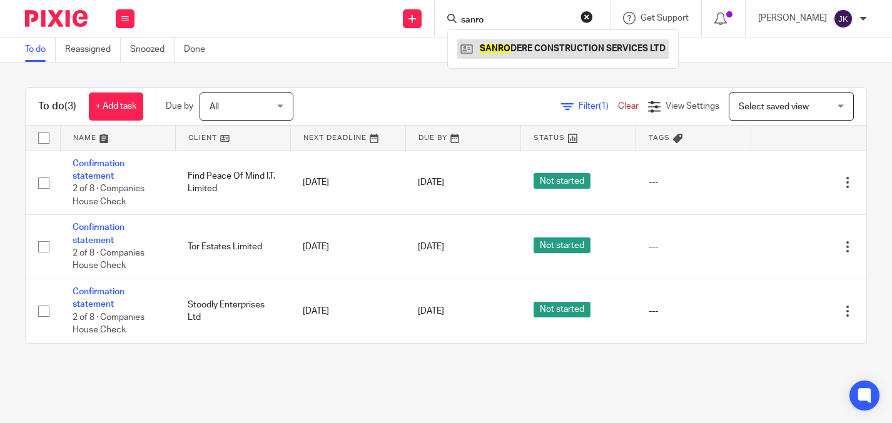 The height and width of the screenshot is (423, 892). What do you see at coordinates (843, 19) in the screenshot?
I see `img: svg%3E` at bounding box center [843, 19].